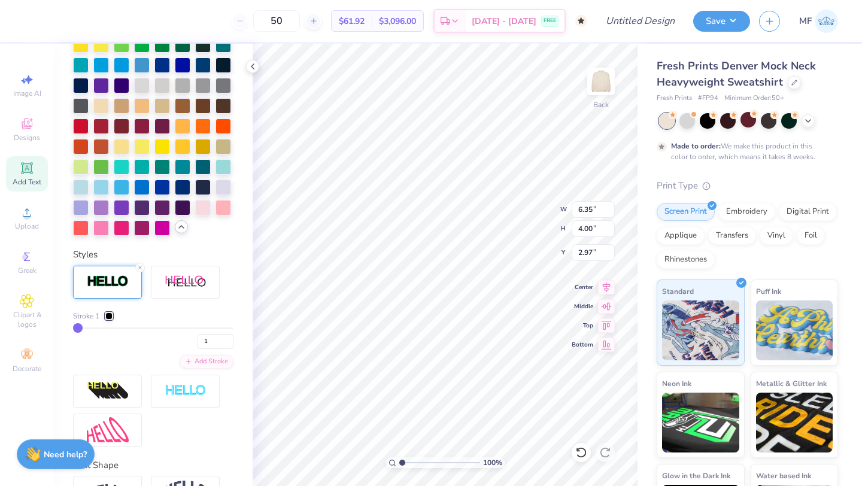 Image resolution: width=862 pixels, height=486 pixels. I want to click on span: Stroke 1, so click(86, 316).